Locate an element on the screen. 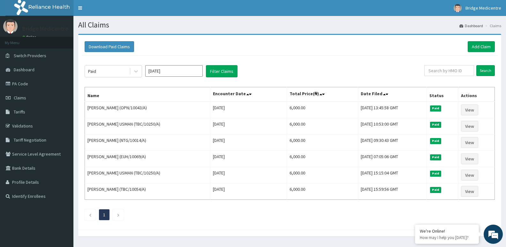 This screenshot has height=247, width=506. span: Tariffs is located at coordinates (19, 112).